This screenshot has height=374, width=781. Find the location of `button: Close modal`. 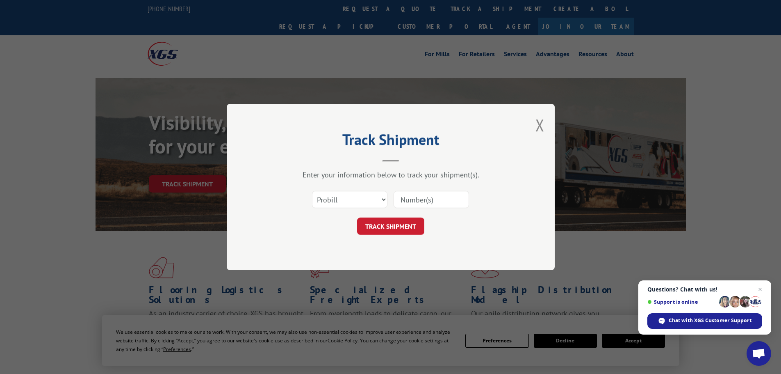

button: Close modal is located at coordinates (540, 125).